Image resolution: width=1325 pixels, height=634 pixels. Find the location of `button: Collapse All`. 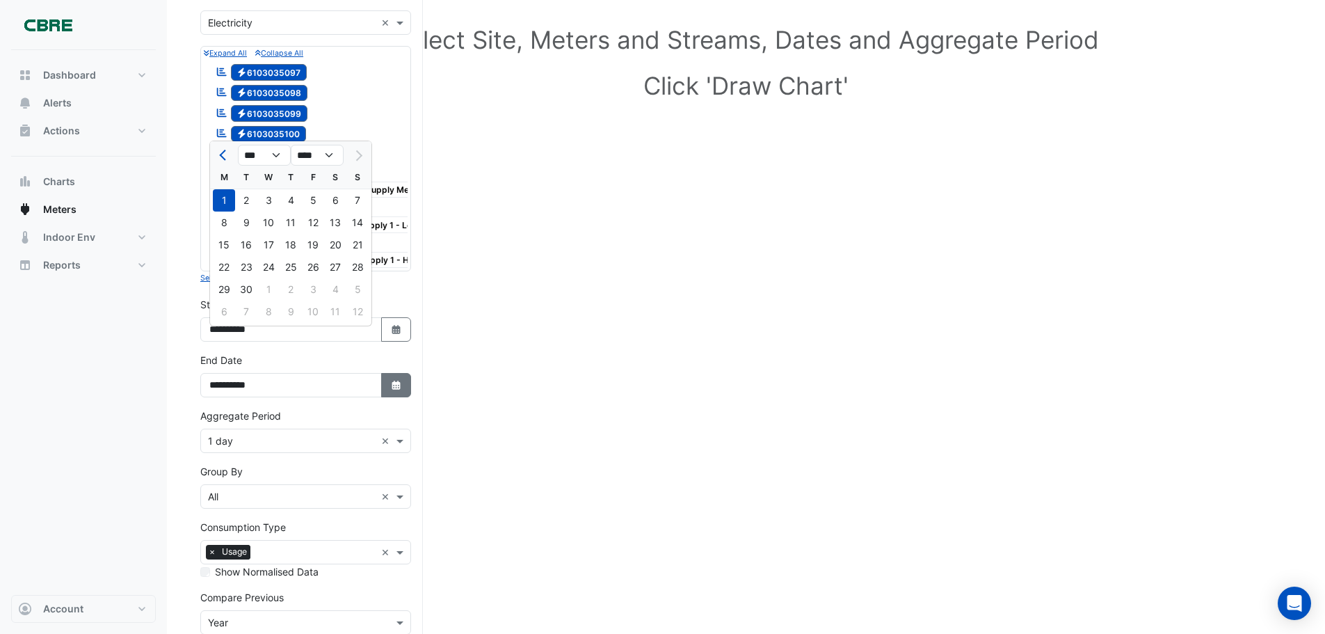

button: Collapse All is located at coordinates (279, 53).